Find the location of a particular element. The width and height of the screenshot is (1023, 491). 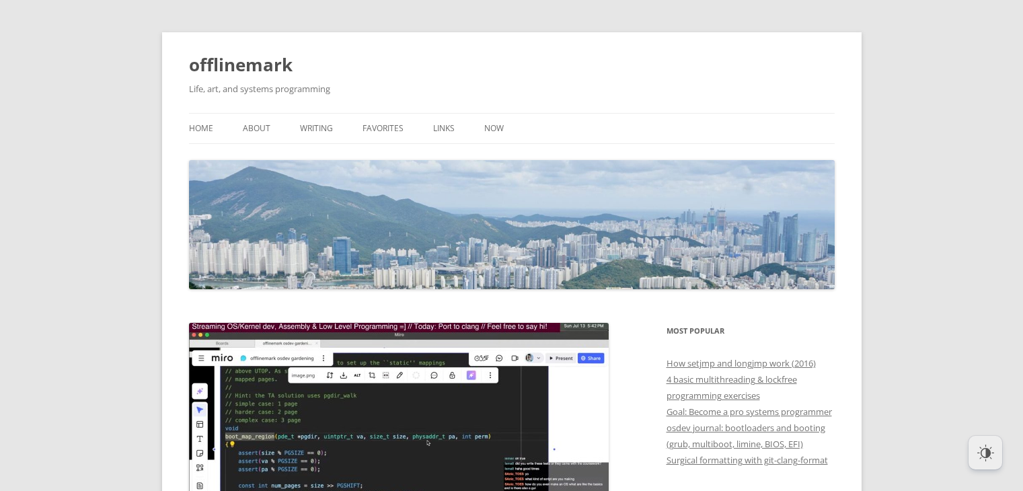

a: Writing is located at coordinates (316, 128).